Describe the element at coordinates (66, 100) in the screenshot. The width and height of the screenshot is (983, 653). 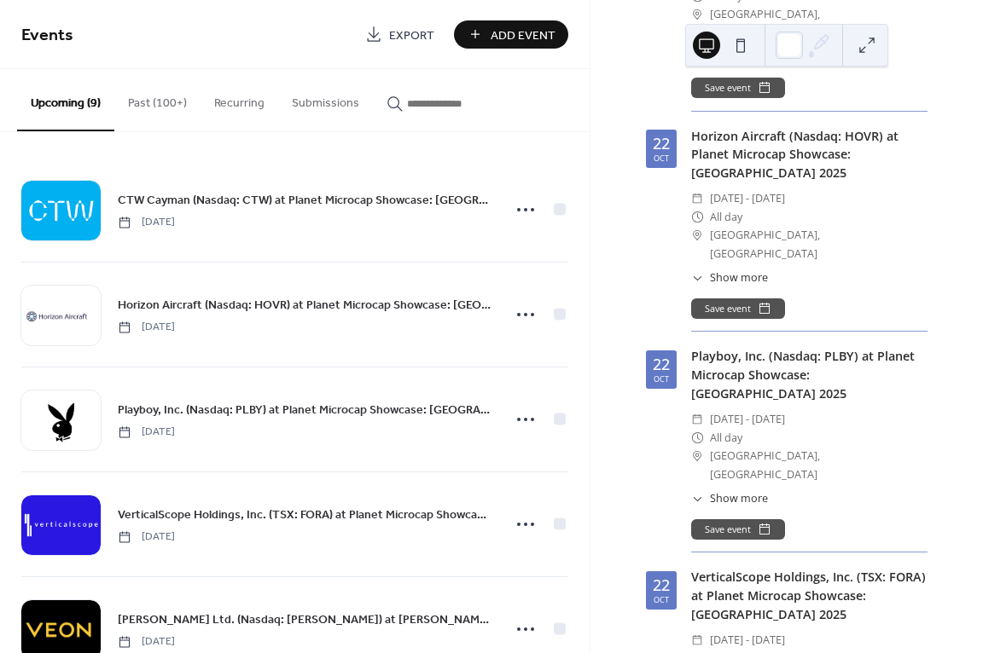
I see `button: Upcoming (9)` at that location.